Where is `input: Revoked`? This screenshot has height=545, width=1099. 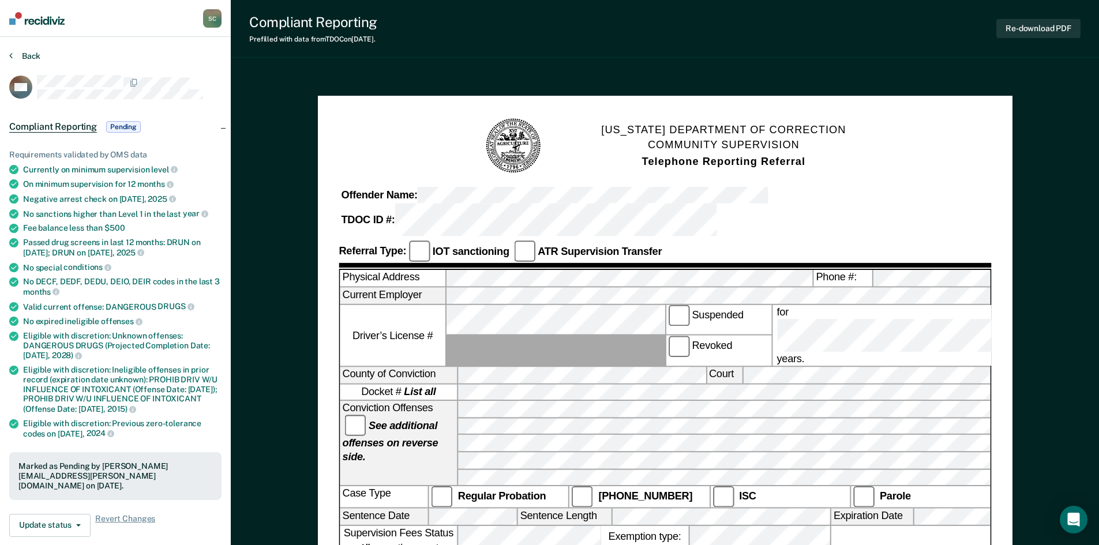 input: Revoked is located at coordinates (679, 346).